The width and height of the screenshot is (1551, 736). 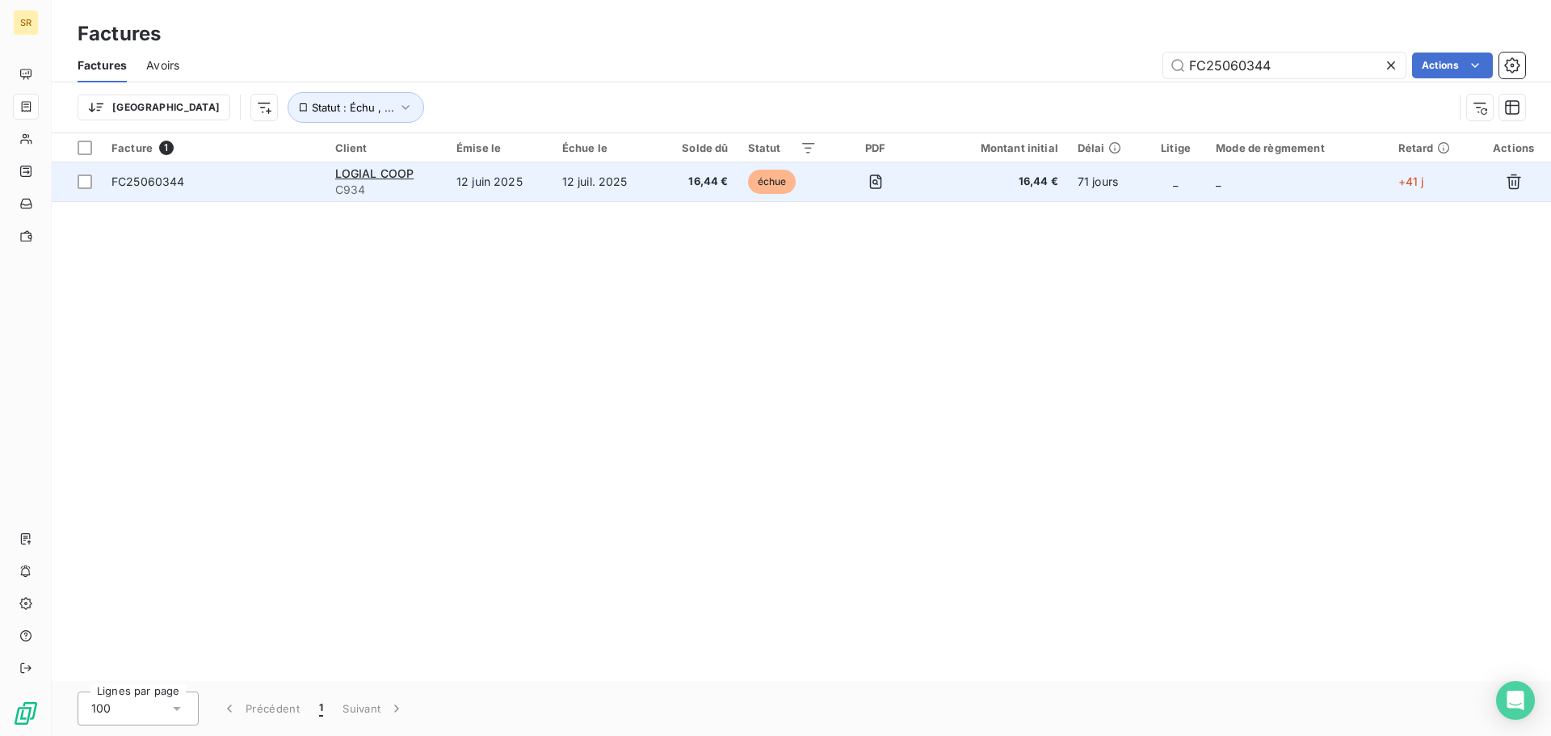 What do you see at coordinates (1452, 65) in the screenshot?
I see `button: Actions` at bounding box center [1452, 65].